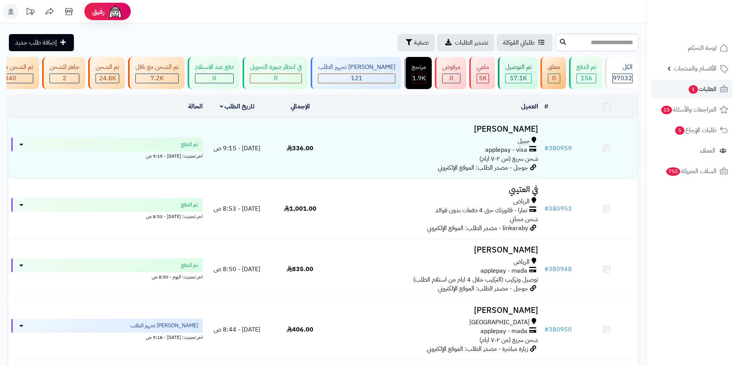 This screenshot has width=737, height=366. Describe the element at coordinates (696, 69) in the screenshot. I see `span: الأقسام والمنتجات` at that location.